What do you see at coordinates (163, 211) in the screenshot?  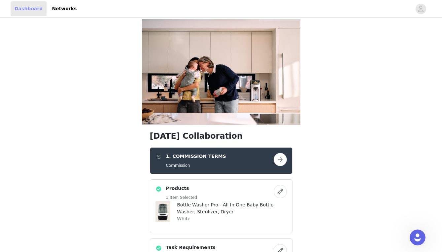 I see `img: Bottle Washer Pro - All In One Baby Bottle Washer, Sterilizer, Dryer` at bounding box center [163, 211].